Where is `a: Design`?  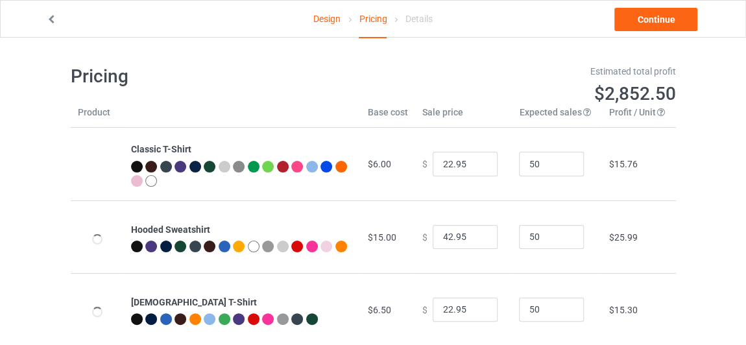 a: Design is located at coordinates (327, 19).